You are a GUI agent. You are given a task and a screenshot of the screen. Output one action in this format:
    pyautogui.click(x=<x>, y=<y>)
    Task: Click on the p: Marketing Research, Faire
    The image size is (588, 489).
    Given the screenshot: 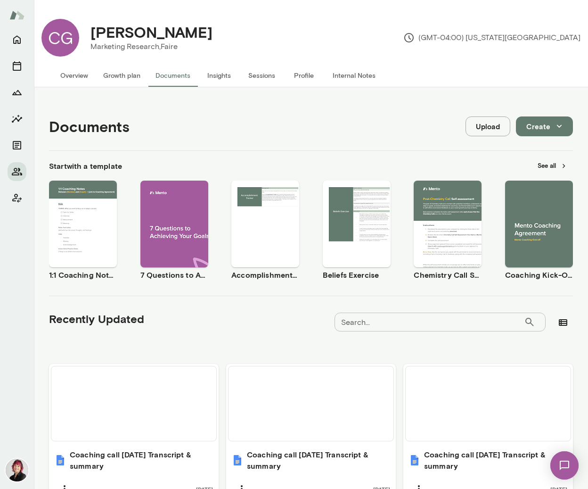 What is the action you would take?
    pyautogui.click(x=151, y=47)
    